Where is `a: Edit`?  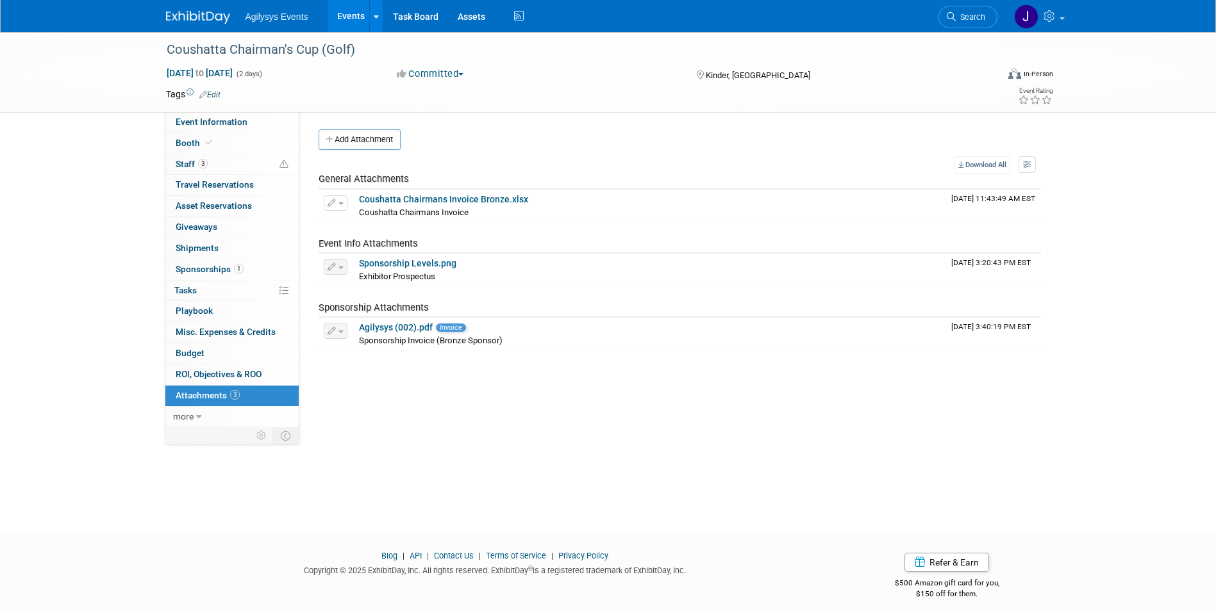
a: Edit is located at coordinates (210, 95).